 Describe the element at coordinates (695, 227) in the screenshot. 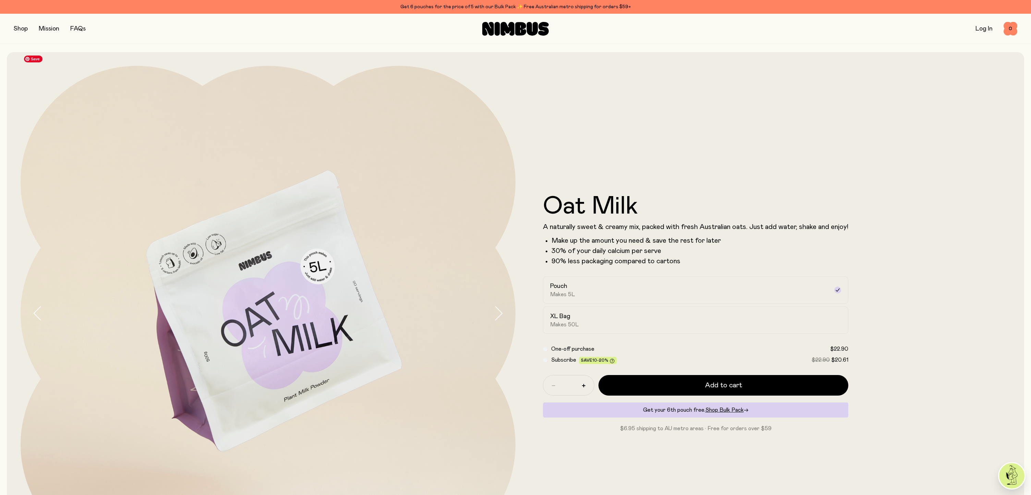

I see `p: A naturally sweet & creamy mix, packed with fresh Australian oats. Just add water, shake and enjoy!` at that location.